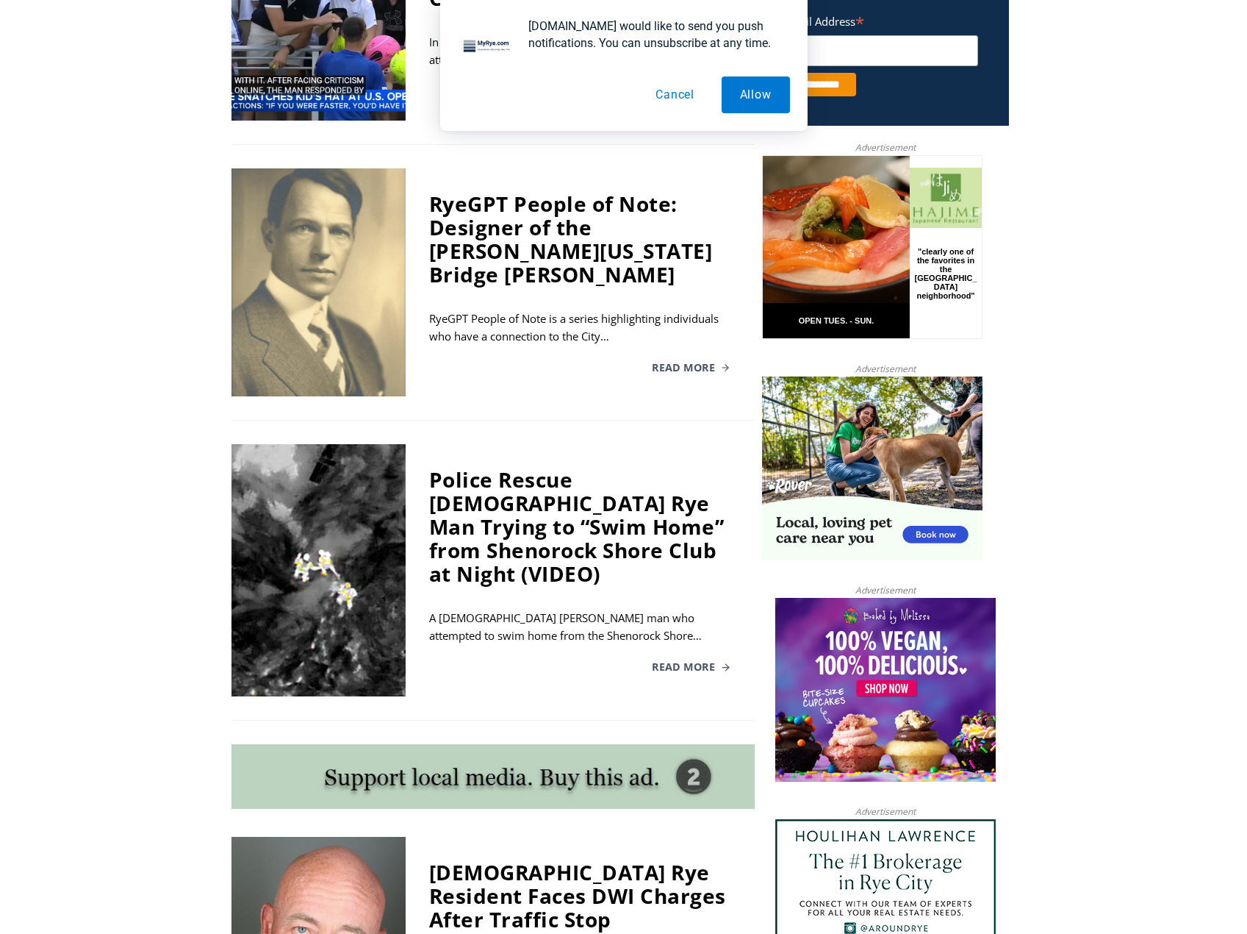 The image size is (1247, 934). I want to click on img: notification icon, so click(487, 47).